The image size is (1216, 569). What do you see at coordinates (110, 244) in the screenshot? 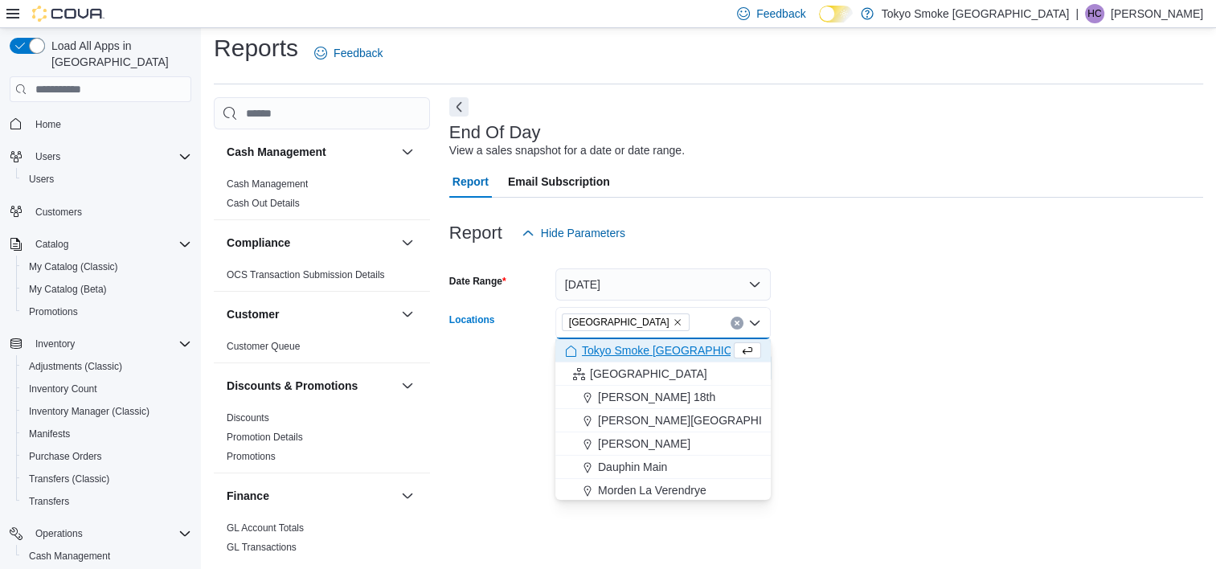
I see `span: Catalog` at bounding box center [110, 244].